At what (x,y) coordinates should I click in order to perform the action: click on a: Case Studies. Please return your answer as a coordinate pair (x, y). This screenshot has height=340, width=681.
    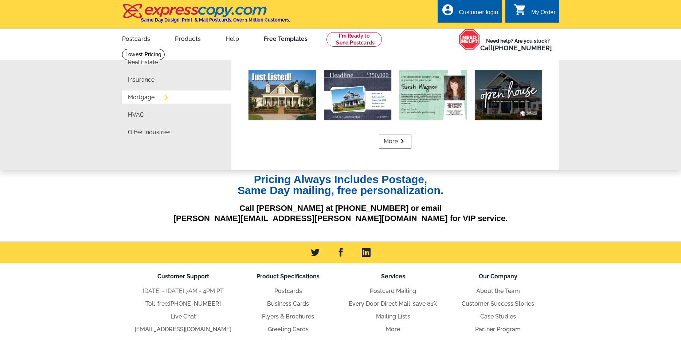
    Looking at the image, I should click on (498, 316).